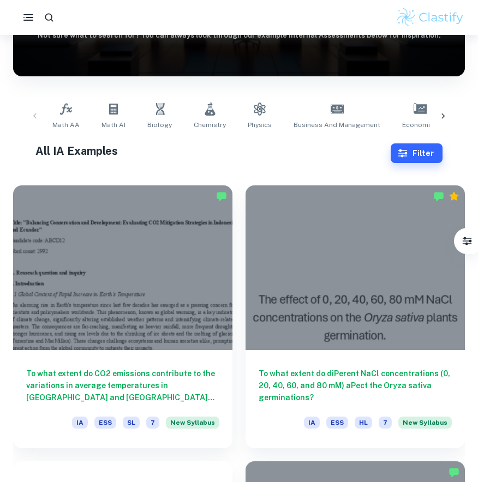 The width and height of the screenshot is (478, 482). What do you see at coordinates (213, 151) in the screenshot?
I see `h1: All IA Examples` at bounding box center [213, 151].